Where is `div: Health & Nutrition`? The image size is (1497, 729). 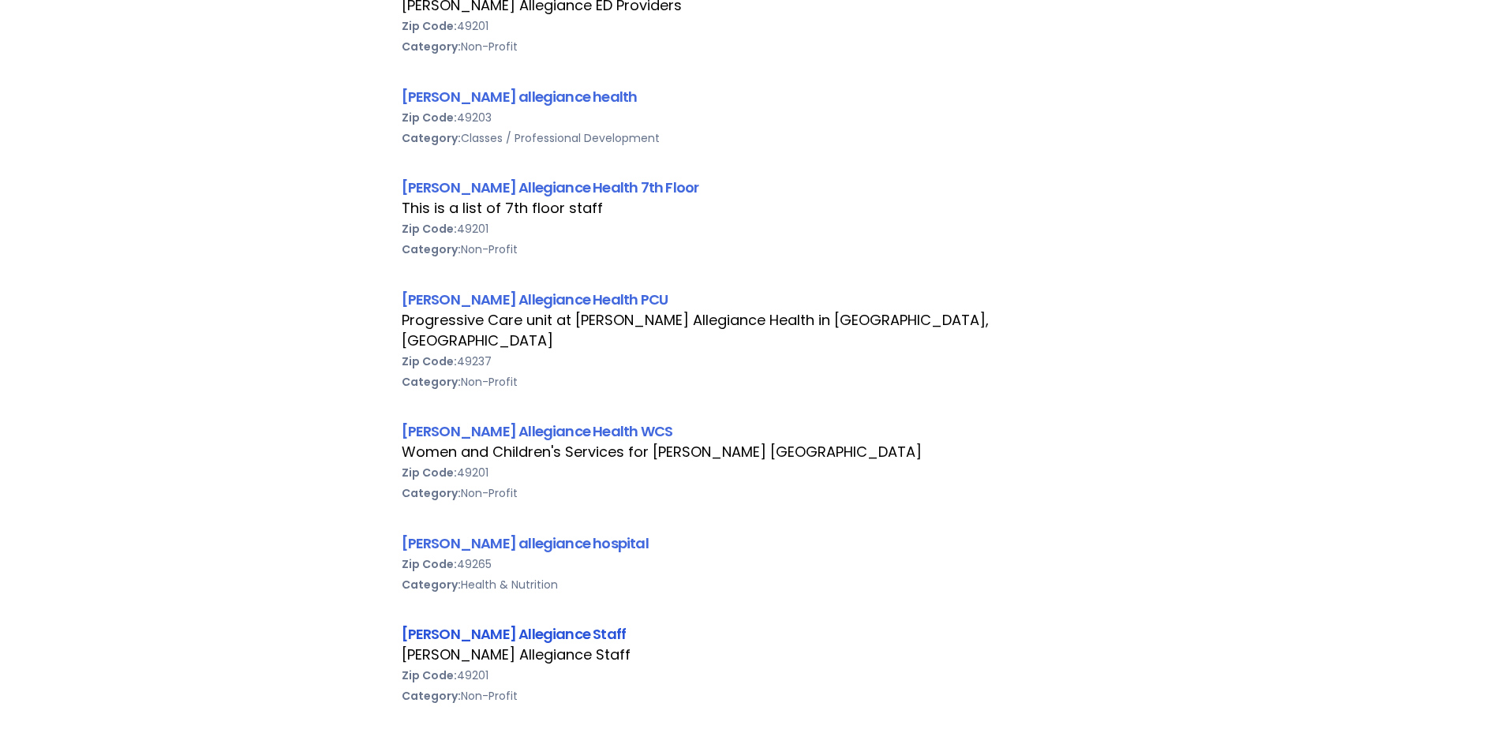
div: Health & Nutrition is located at coordinates (749, 585).